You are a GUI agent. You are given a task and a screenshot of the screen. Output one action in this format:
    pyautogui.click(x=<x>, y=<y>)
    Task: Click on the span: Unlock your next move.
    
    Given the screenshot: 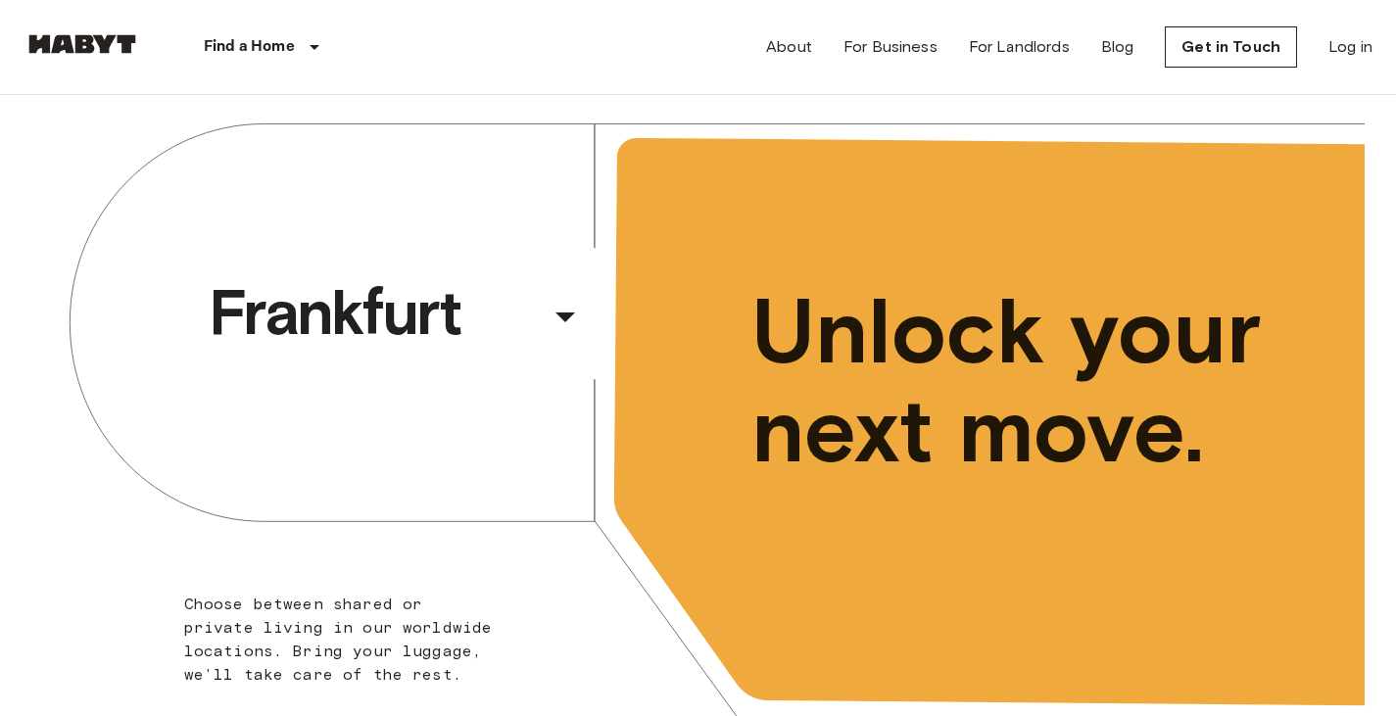 What is the action you would take?
    pyautogui.click(x=1018, y=381)
    